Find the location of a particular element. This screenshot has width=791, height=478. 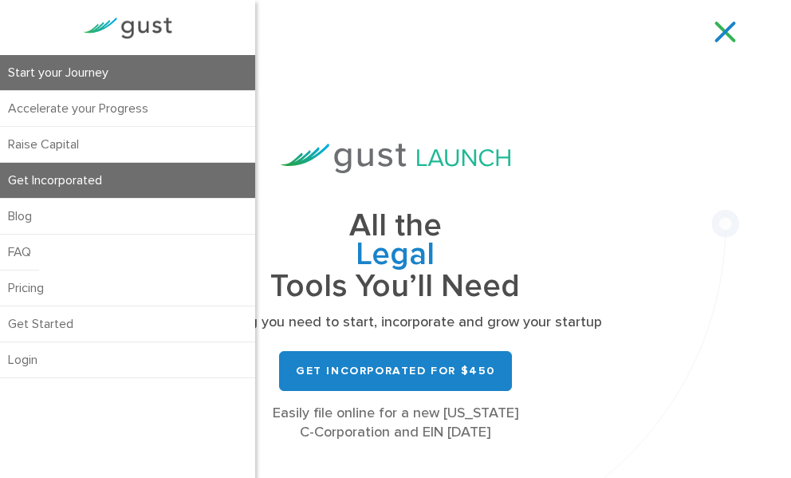

h1: All the Tools You’ll Need is located at coordinates (395, 256).